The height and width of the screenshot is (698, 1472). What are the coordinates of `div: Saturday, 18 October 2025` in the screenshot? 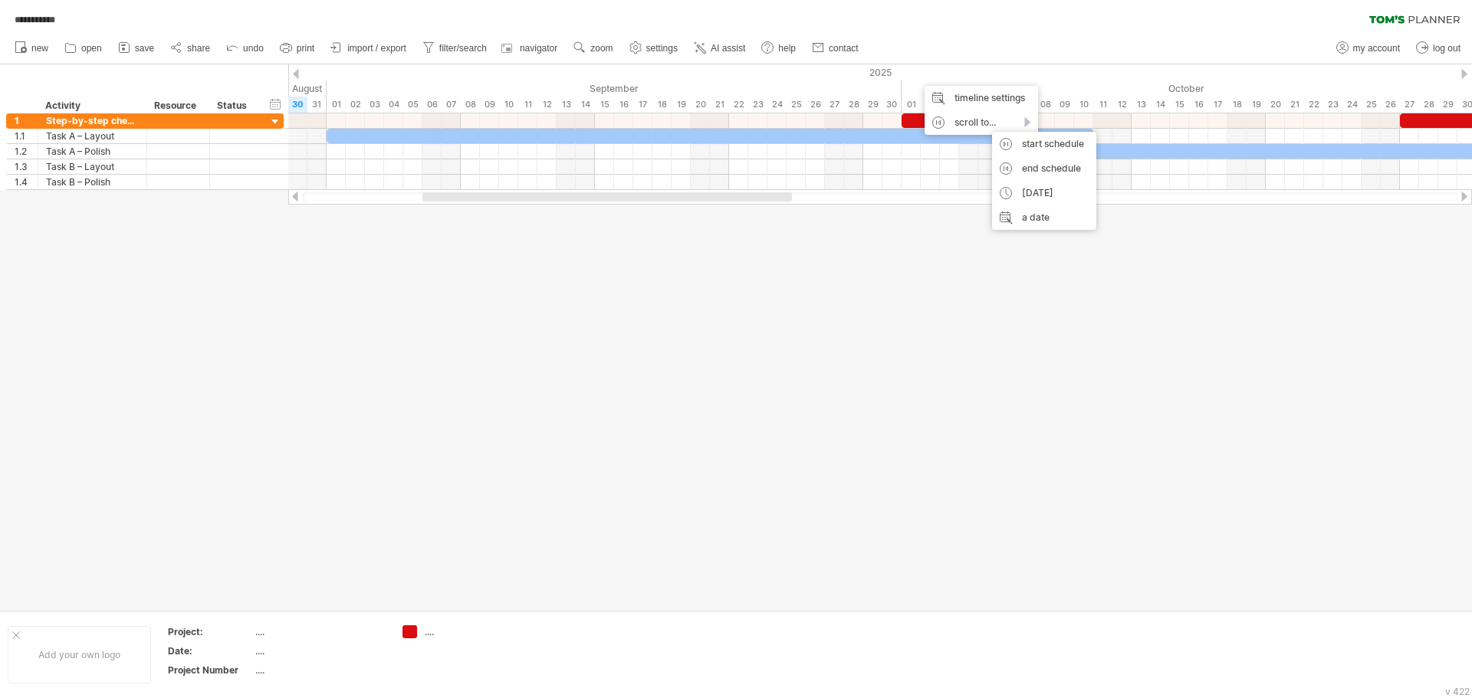 It's located at (1237, 104).